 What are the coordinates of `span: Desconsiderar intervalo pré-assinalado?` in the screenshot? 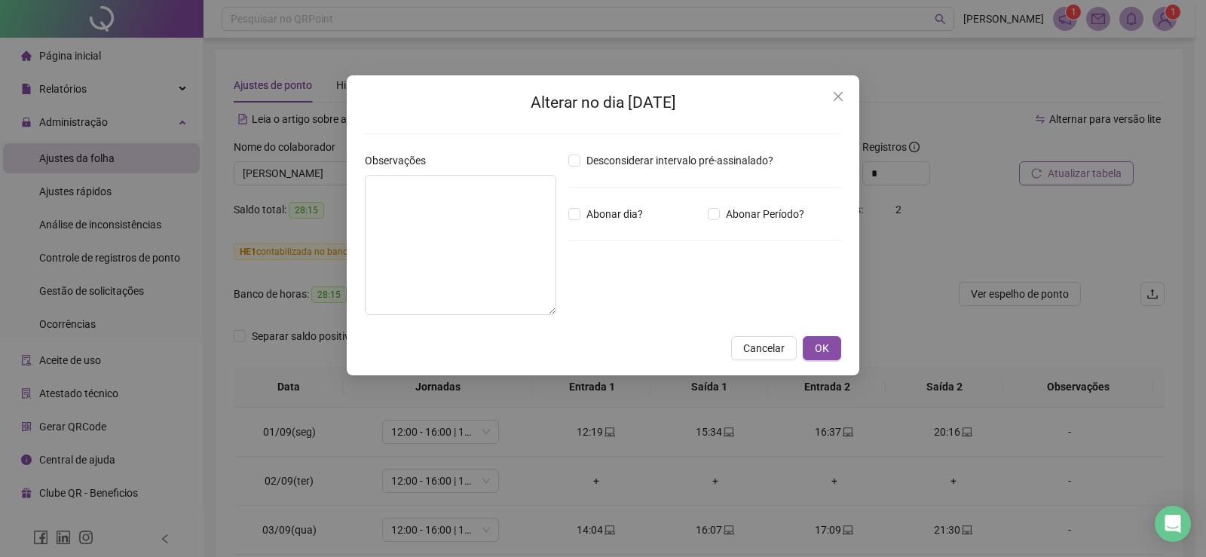 It's located at (680, 161).